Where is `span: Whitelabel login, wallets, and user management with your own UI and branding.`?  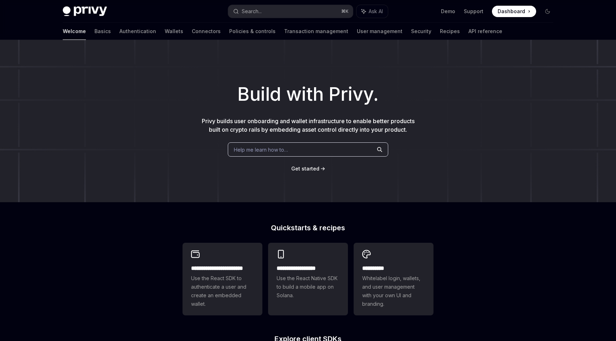
span: Whitelabel login, wallets, and user management with your own UI and branding. is located at coordinates (393, 292).